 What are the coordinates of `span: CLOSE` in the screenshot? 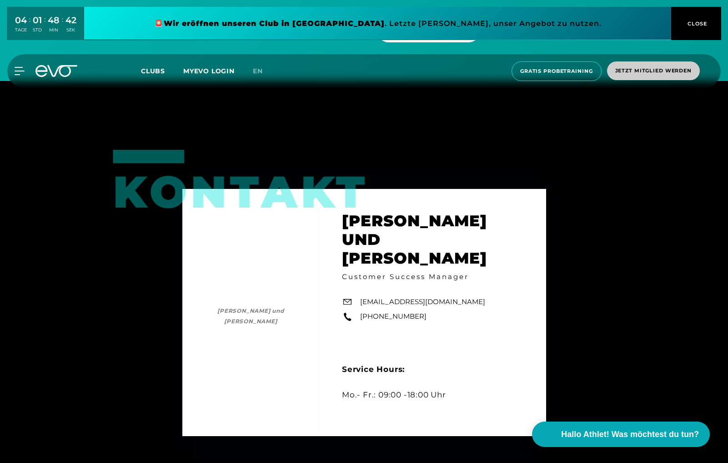 It's located at (696, 24).